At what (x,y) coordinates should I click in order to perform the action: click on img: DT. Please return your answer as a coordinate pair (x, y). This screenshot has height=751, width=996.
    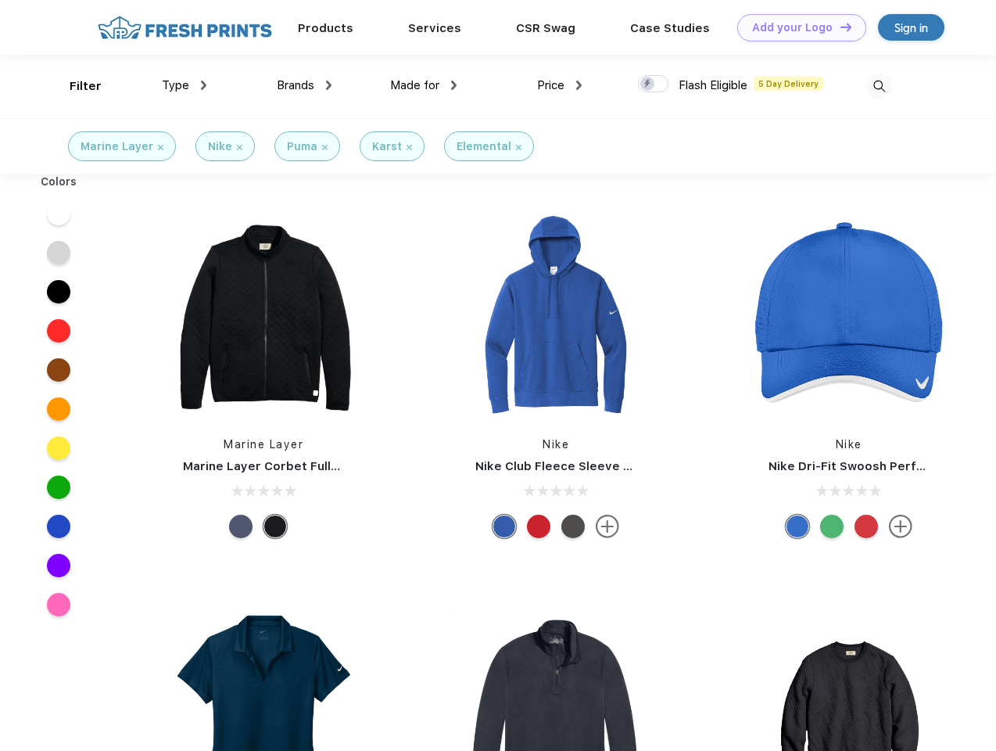
    Looking at the image, I should click on (846, 27).